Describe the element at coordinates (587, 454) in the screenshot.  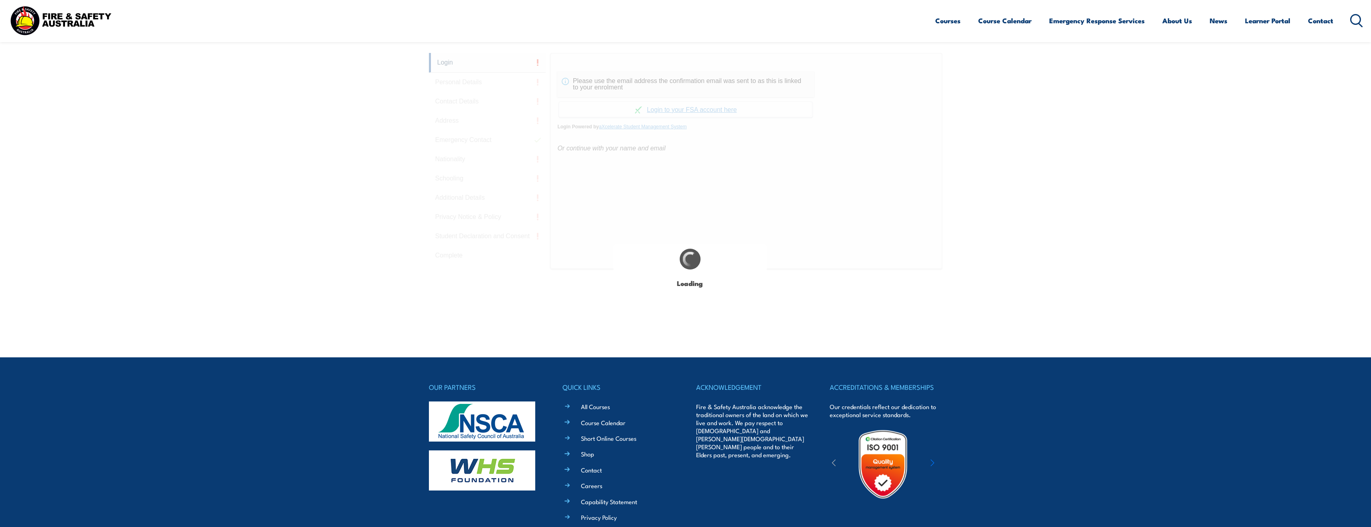
I see `a: Shop` at that location.